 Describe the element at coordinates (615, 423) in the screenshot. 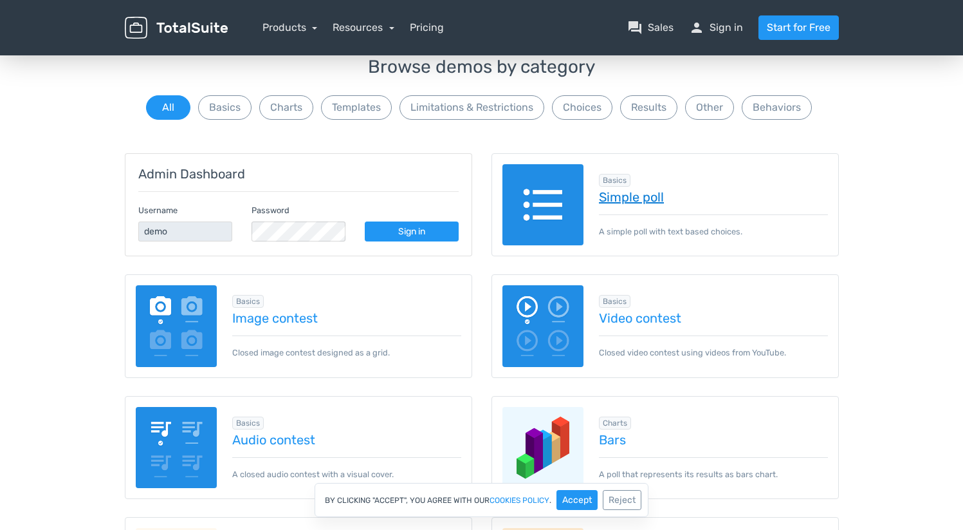

I see `span: Browse all in Charts` at that location.